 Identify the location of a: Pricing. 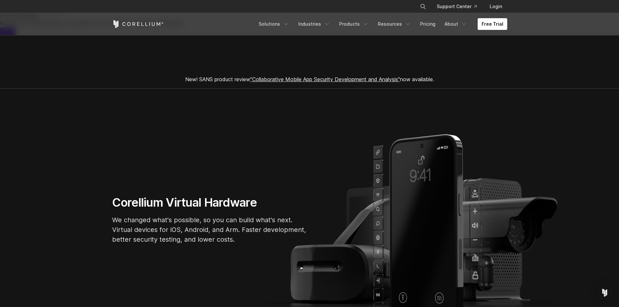
(428, 24).